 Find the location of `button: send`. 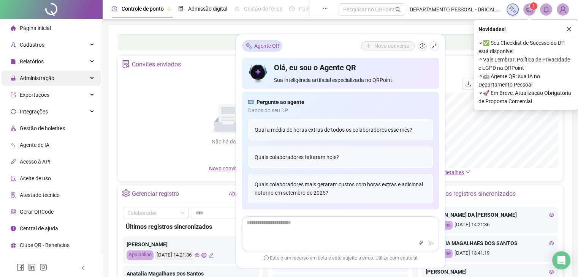

button: send is located at coordinates (431, 244).